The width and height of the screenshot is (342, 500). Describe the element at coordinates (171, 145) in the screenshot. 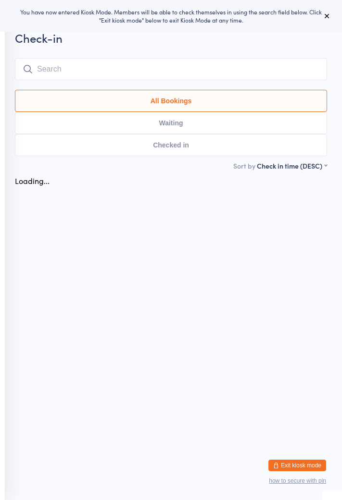

I see `button: Checked in` at that location.